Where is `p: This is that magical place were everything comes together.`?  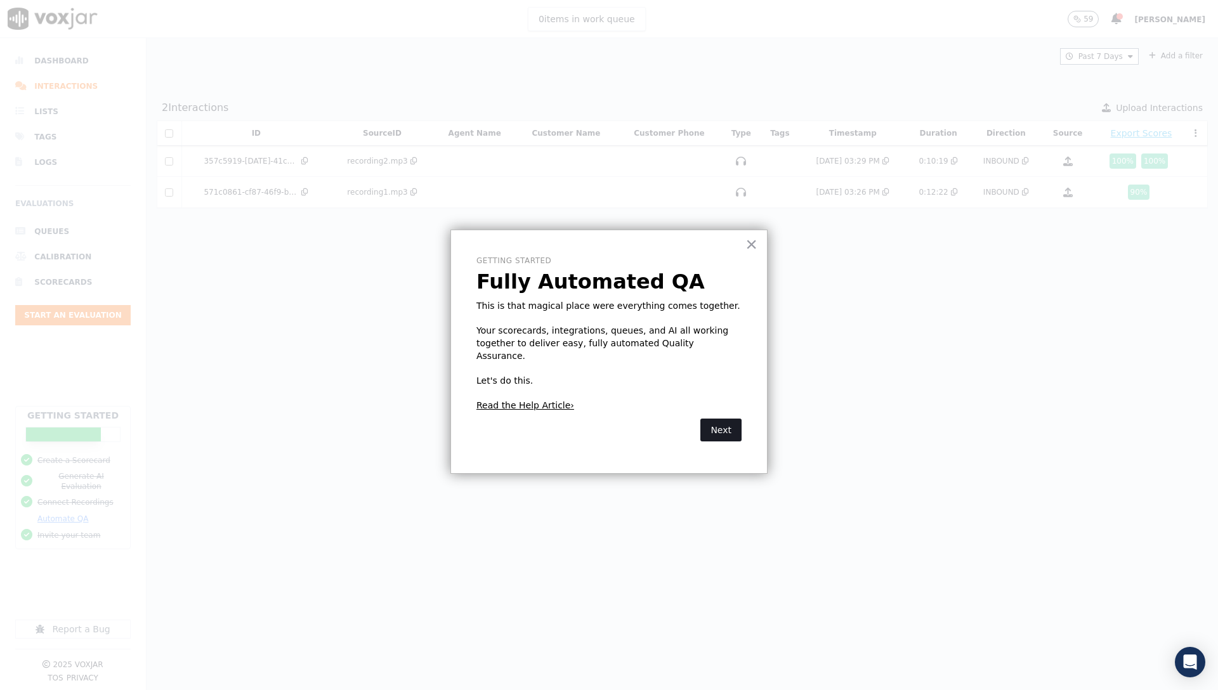 p: This is that magical place were everything comes together. is located at coordinates (609, 306).